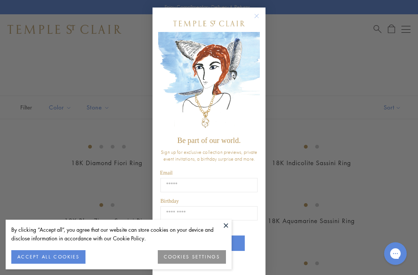 The height and width of the screenshot is (275, 418). What do you see at coordinates (209, 140) in the screenshot?
I see `span: Be part of our world.` at bounding box center [209, 140].